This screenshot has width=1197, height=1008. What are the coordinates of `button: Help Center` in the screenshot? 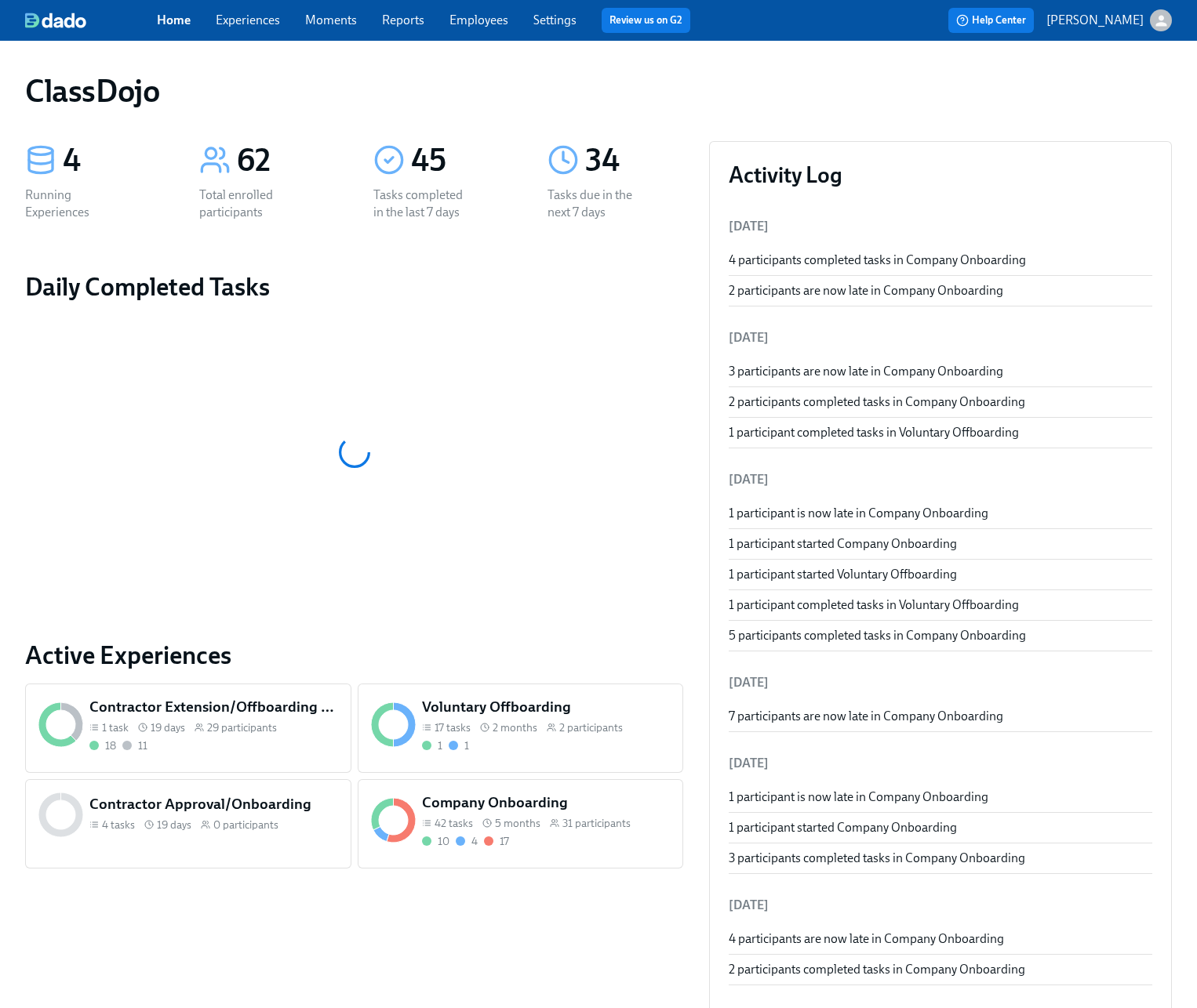 It's located at (991, 20).